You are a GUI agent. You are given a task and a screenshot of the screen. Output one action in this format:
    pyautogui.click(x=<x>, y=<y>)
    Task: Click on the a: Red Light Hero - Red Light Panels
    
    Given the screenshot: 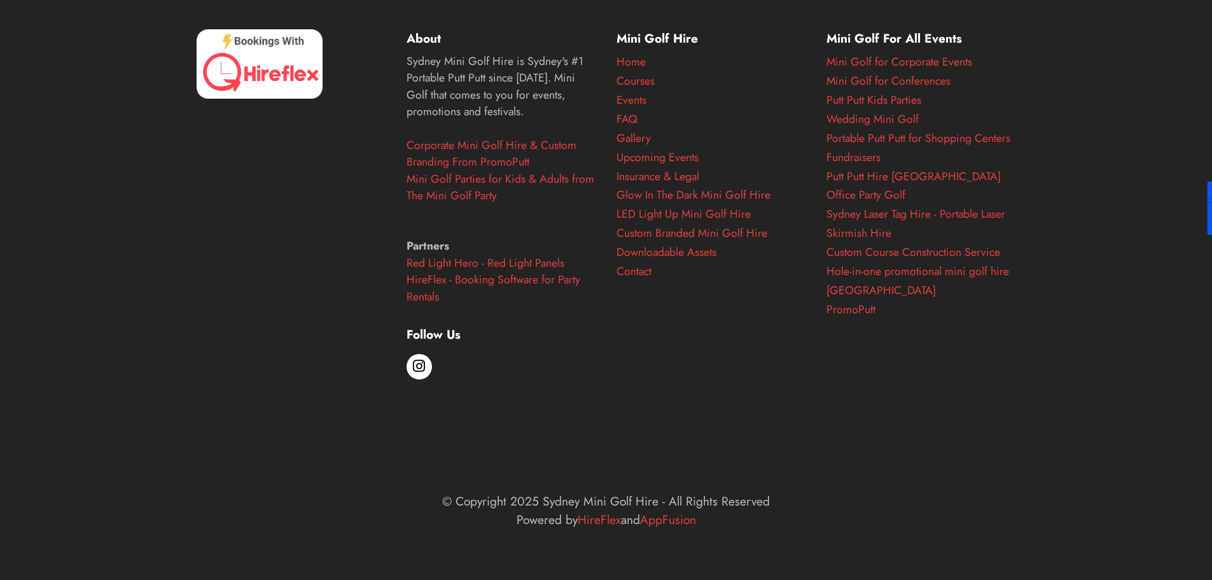 What is the action you would take?
    pyautogui.click(x=486, y=263)
    